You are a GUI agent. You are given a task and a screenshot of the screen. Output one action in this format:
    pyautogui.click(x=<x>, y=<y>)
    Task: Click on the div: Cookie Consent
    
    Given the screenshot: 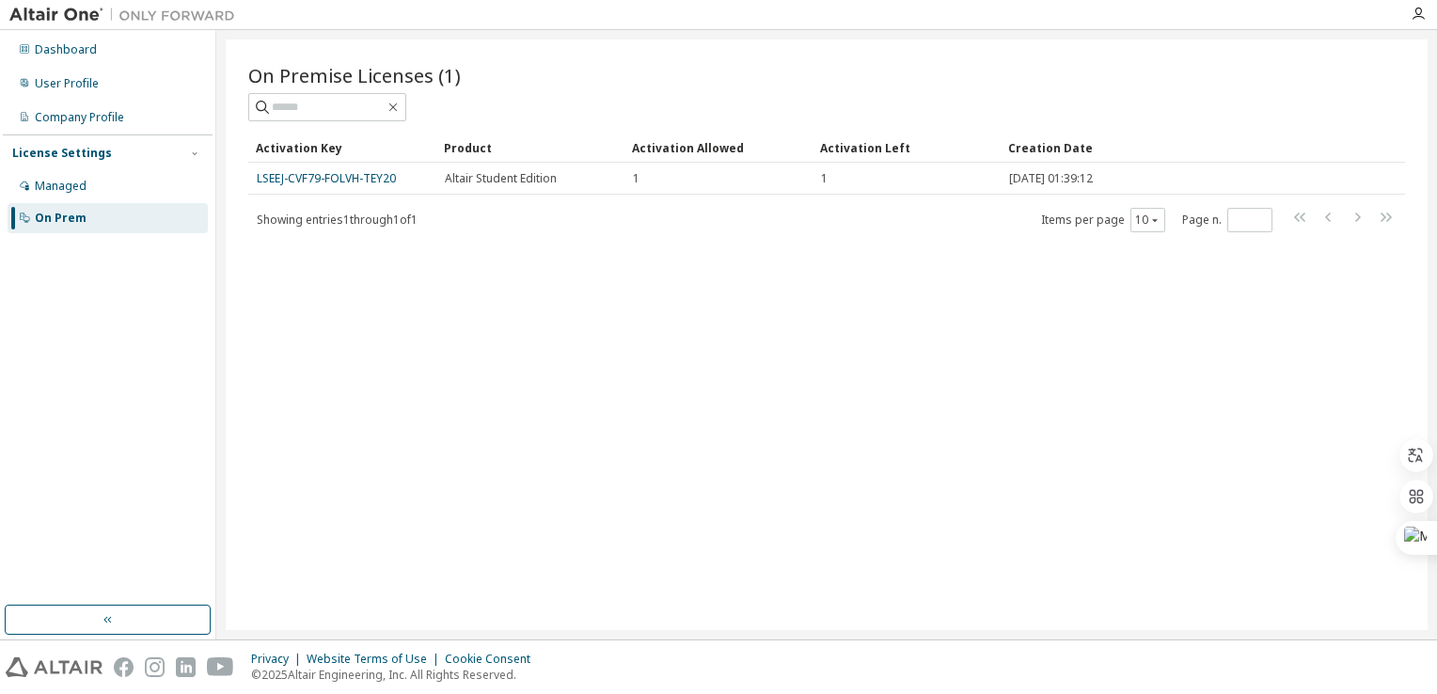 What is the action you would take?
    pyautogui.click(x=493, y=659)
    